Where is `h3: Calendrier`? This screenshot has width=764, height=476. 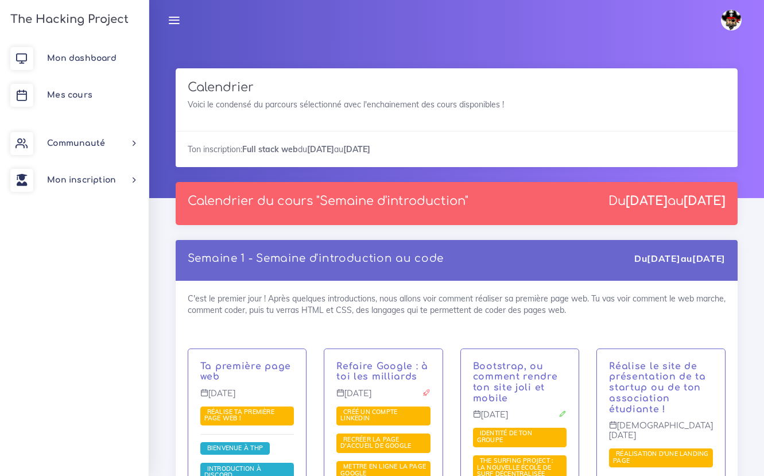
h3: Calendrier is located at coordinates (456, 87).